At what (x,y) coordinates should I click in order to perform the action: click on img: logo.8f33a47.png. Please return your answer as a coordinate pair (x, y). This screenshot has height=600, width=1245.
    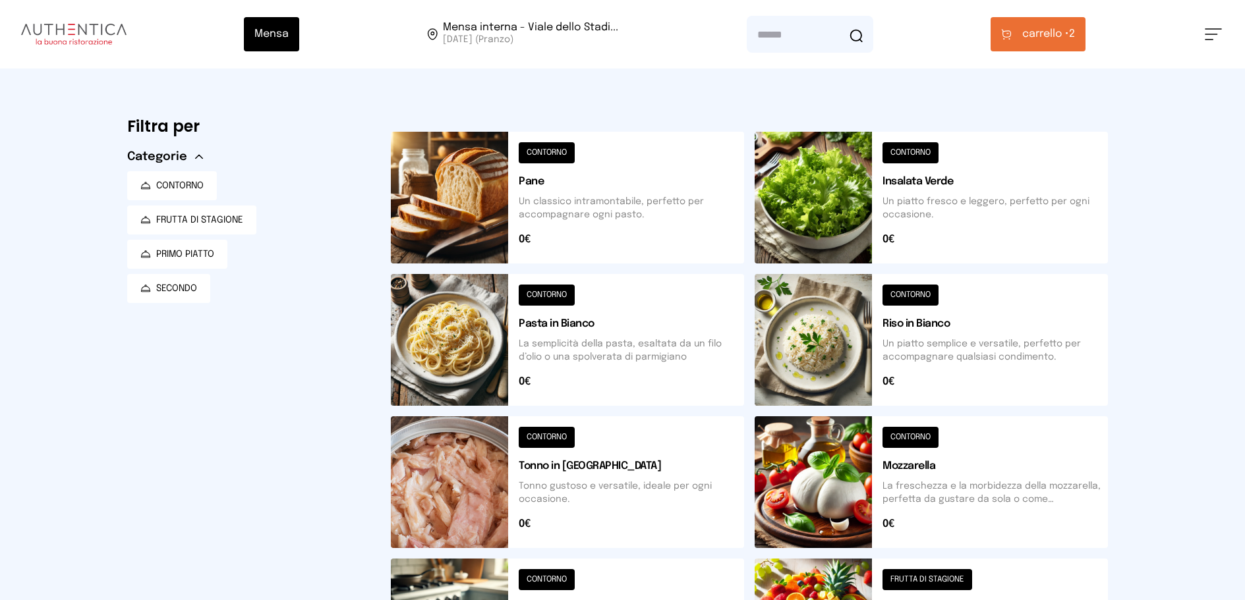
    Looking at the image, I should click on (74, 34).